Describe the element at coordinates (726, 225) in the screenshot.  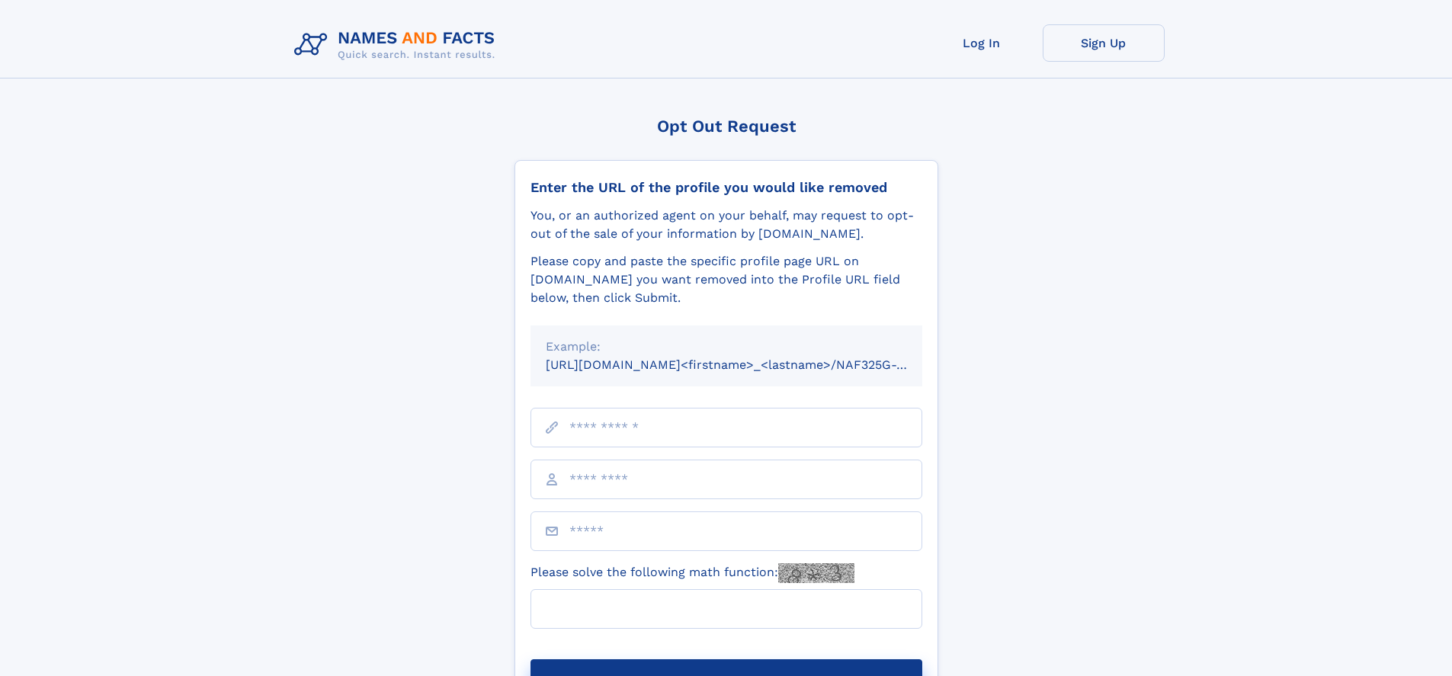
I see `div: You, or an authorized agent on your behalf, may request to opt-out of the sale of your informatio...` at that location.